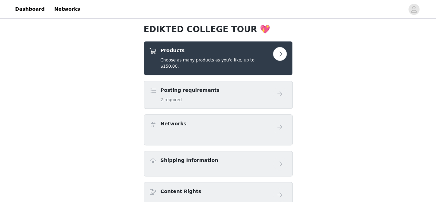  I want to click on h5: Choose as many products as you'd like, up to $150.00., so click(217, 63).